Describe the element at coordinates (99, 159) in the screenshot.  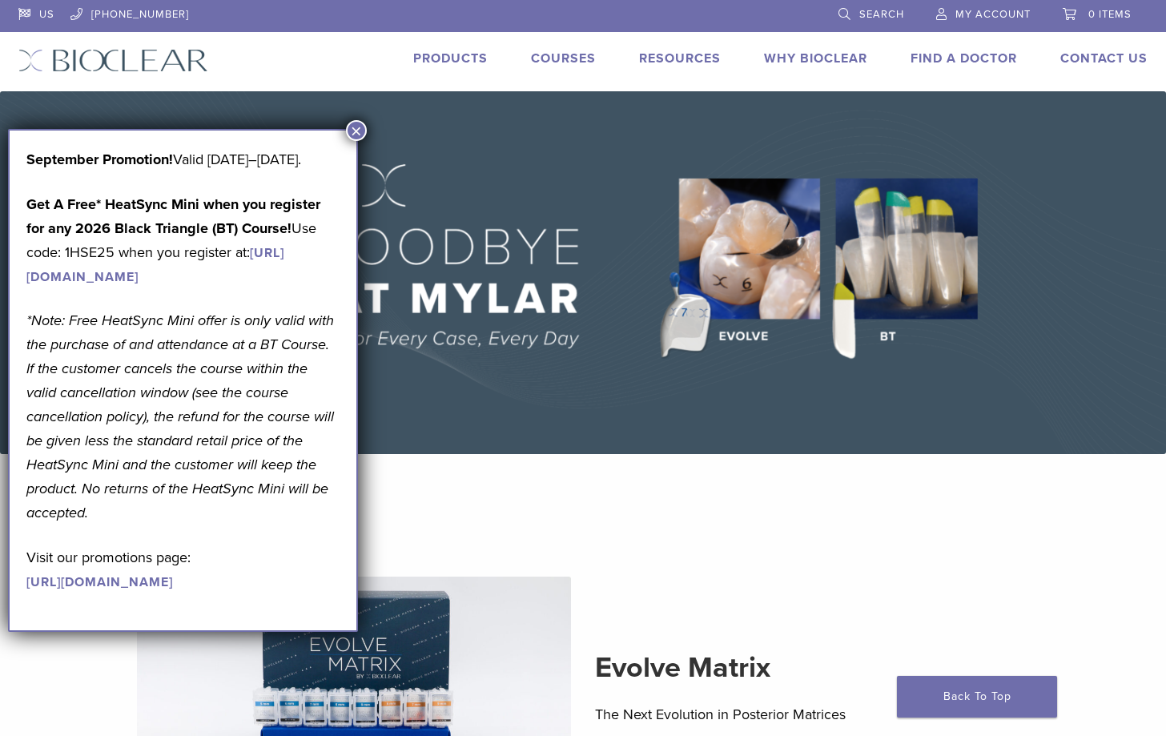
I see `b: September Promotion!` at that location.